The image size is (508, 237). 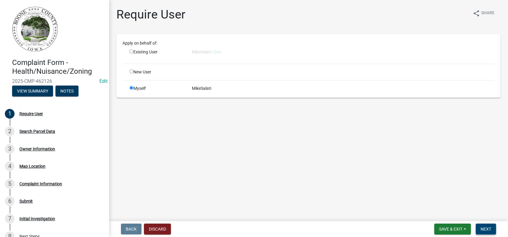 I want to click on div: Map Location, so click(x=32, y=166).